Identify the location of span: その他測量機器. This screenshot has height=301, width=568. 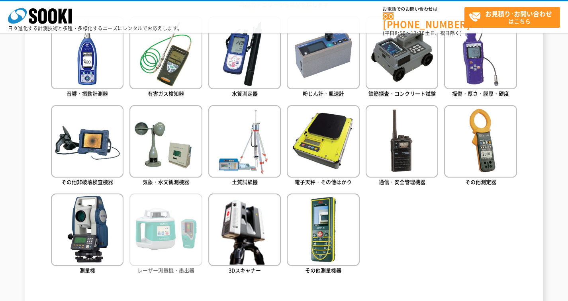
(323, 270).